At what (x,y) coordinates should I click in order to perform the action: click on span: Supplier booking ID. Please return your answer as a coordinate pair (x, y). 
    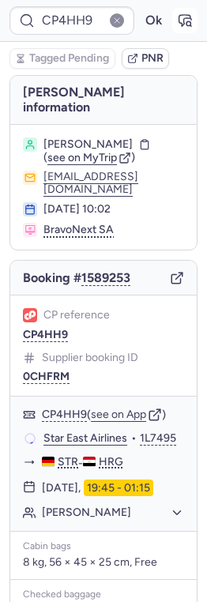
    Looking at the image, I should click on (90, 358).